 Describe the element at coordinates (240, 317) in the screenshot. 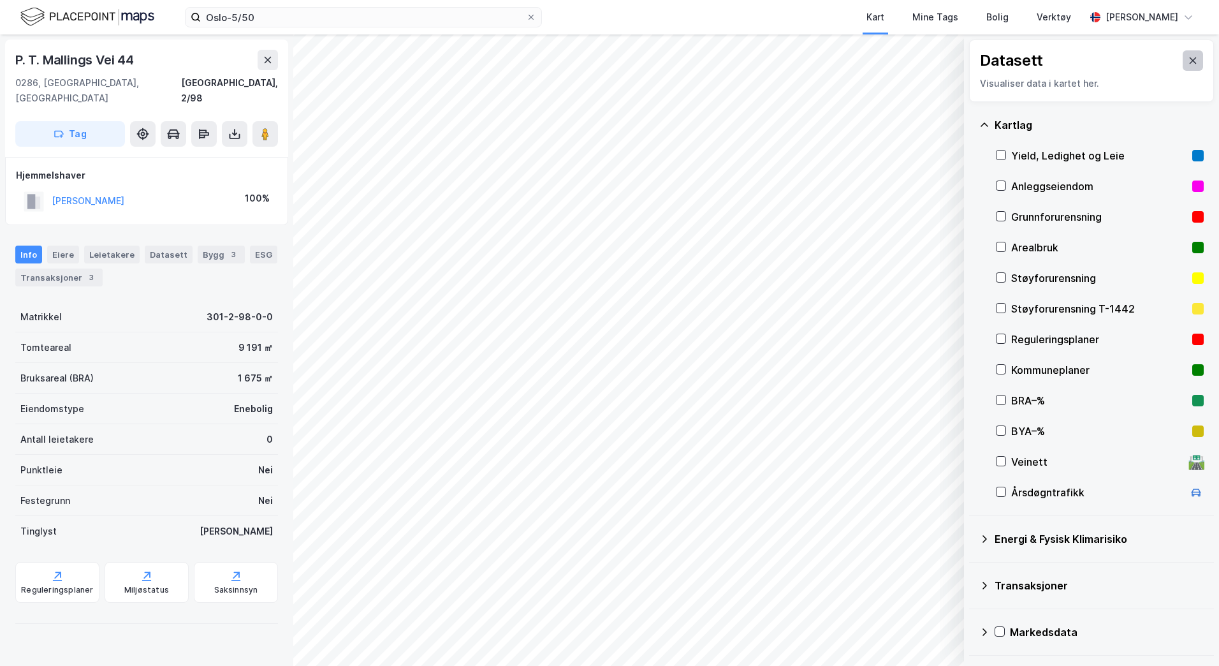

I see `div: 301-2-98-0-0` at that location.